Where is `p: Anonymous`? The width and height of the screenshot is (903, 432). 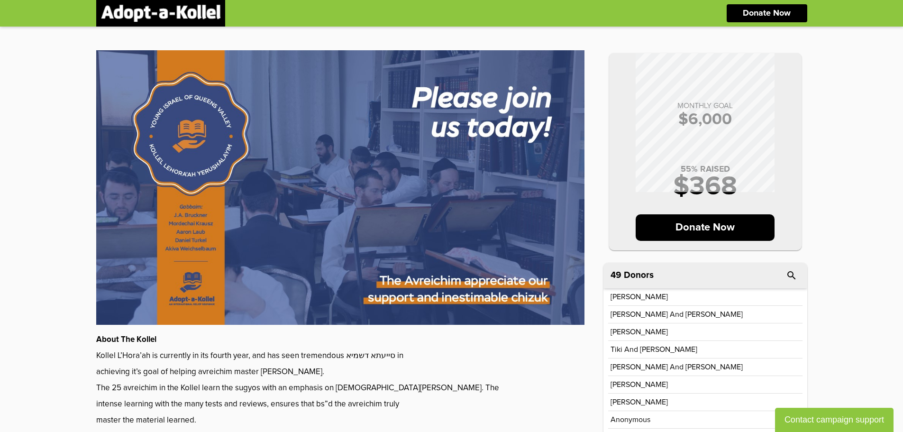
p: Anonymous is located at coordinates (630, 419).